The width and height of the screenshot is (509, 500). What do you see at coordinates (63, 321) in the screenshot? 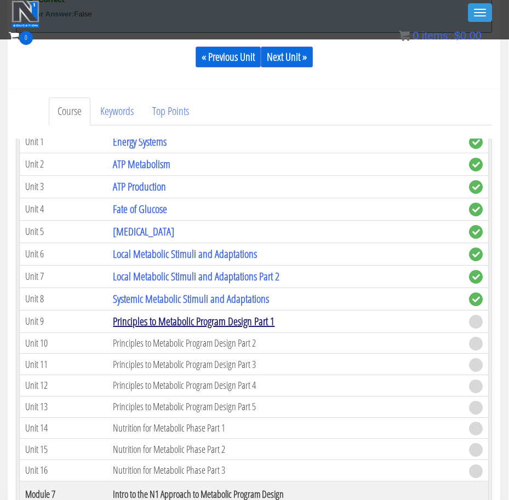
I see `td: Unit 9` at bounding box center [63, 321].